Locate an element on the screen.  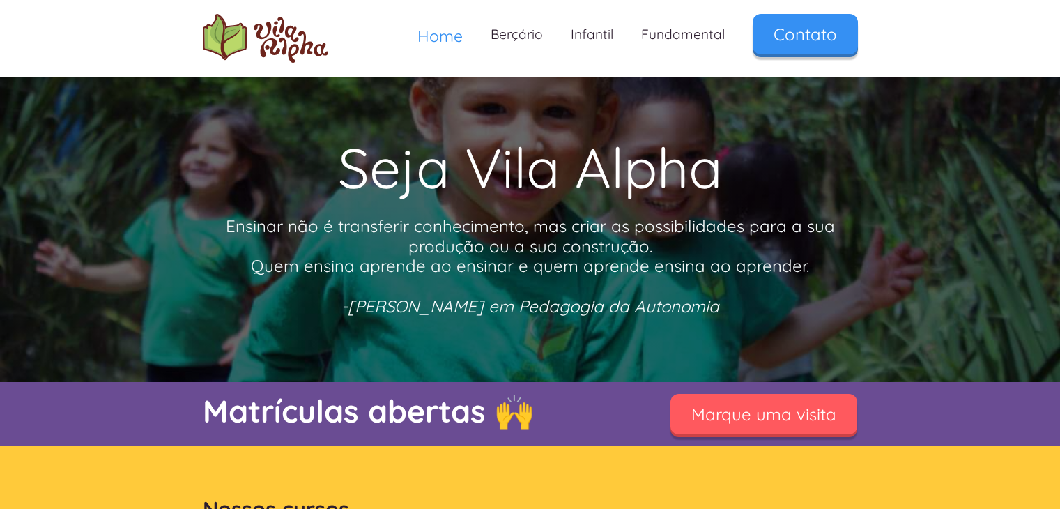
p: Ensinar não é transferir conhecimento, mas criar as possibilidades para a sua produção ou a sua c... is located at coordinates (530, 266).